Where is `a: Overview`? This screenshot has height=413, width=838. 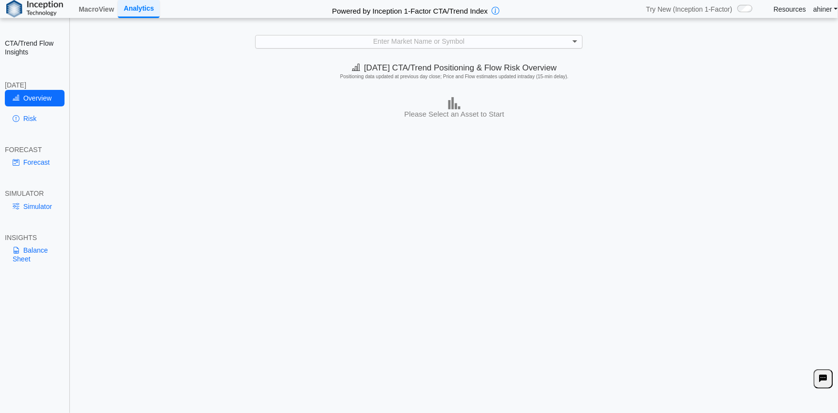 a: Overview is located at coordinates (34, 98).